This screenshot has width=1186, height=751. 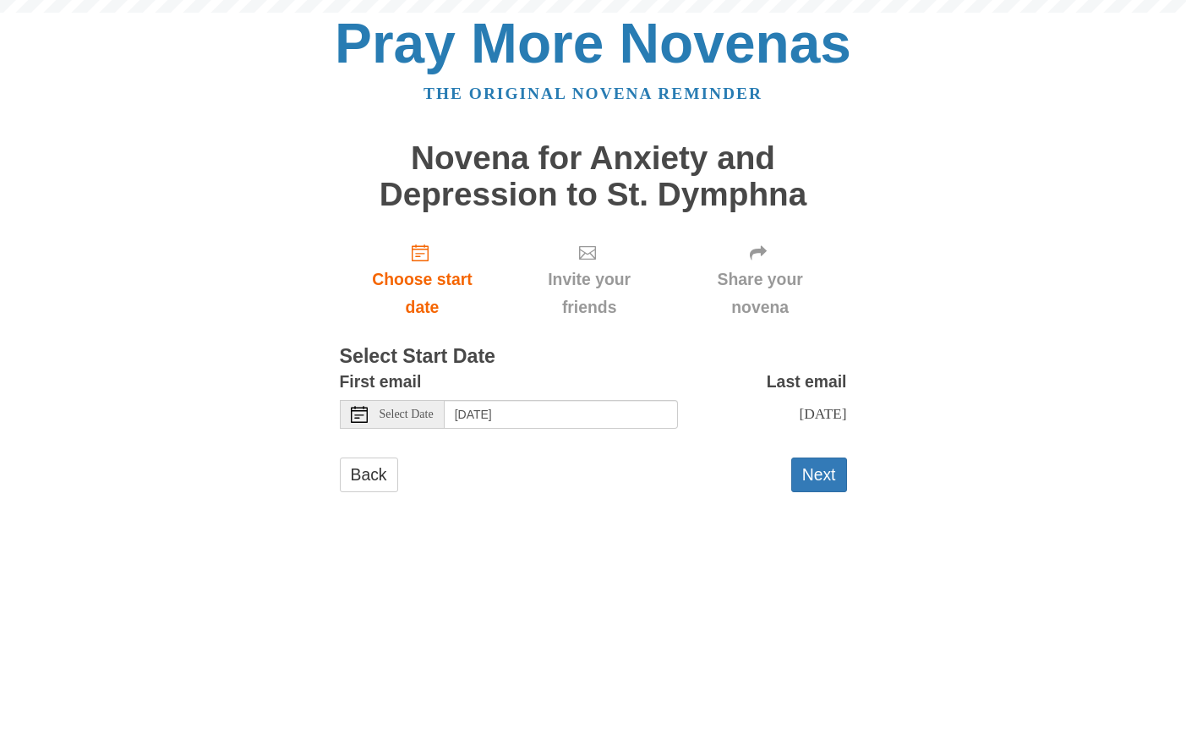 What do you see at coordinates (593, 176) in the screenshot?
I see `h1: Novena for Anxiety and Depression to St. Dymphna` at bounding box center [593, 176].